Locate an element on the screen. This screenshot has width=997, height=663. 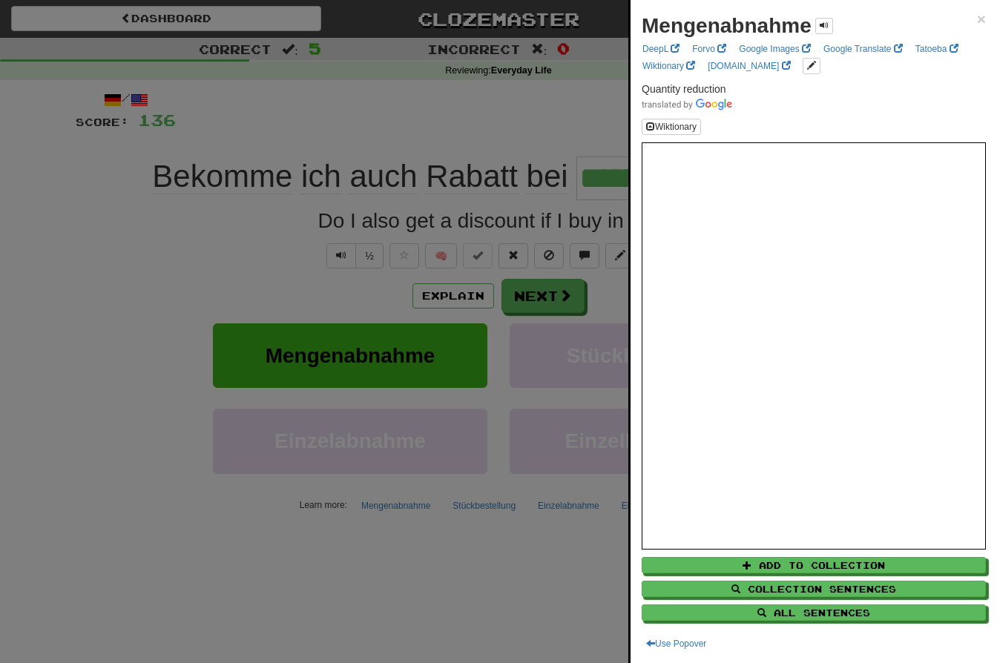
button: Add to Collection is located at coordinates (814, 565).